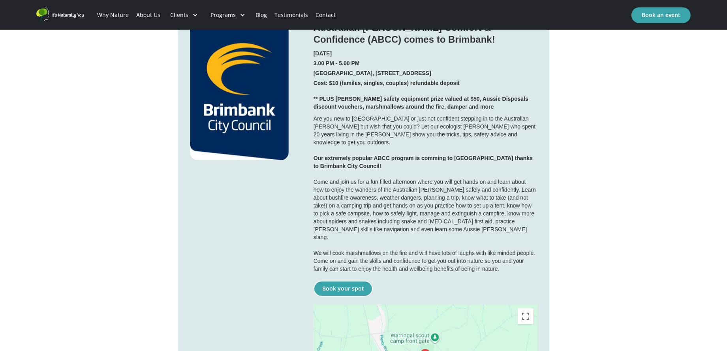 The image size is (727, 351). What do you see at coordinates (291, 15) in the screenshot?
I see `a: Testimonials` at bounding box center [291, 15].